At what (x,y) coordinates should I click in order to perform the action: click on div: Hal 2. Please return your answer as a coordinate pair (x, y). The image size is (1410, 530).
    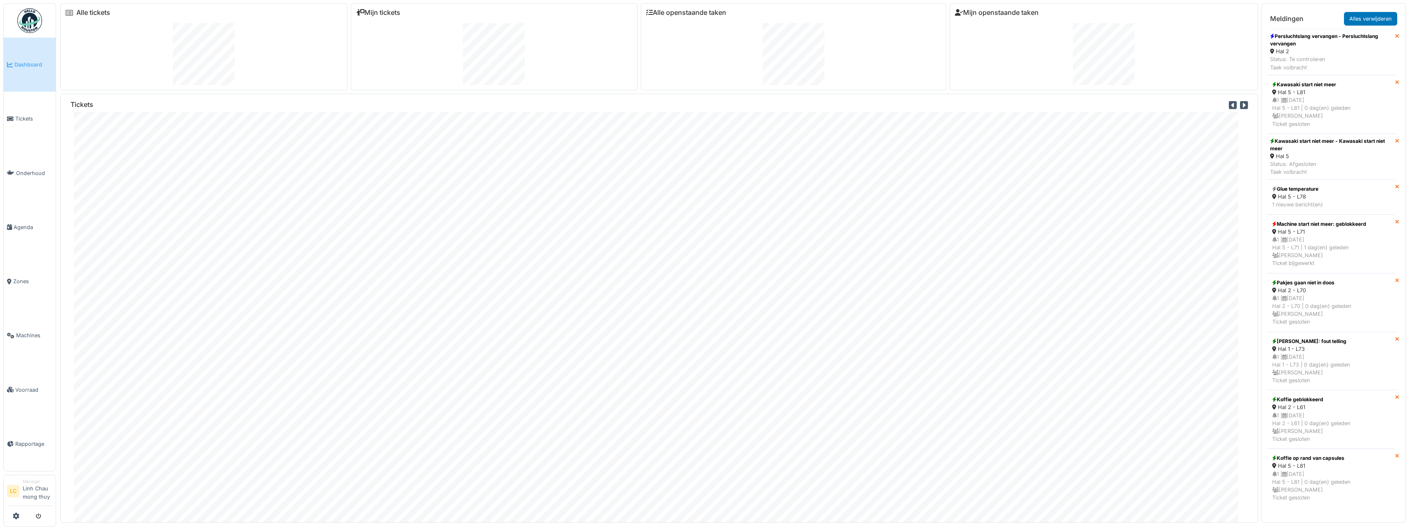
    Looking at the image, I should click on (1330, 51).